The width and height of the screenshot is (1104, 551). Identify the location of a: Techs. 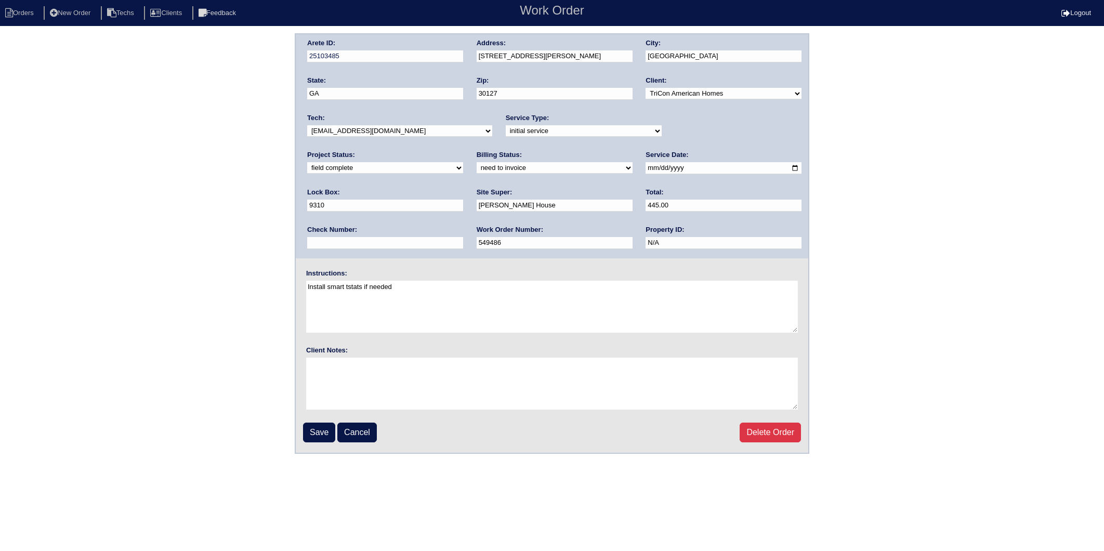
(122, 12).